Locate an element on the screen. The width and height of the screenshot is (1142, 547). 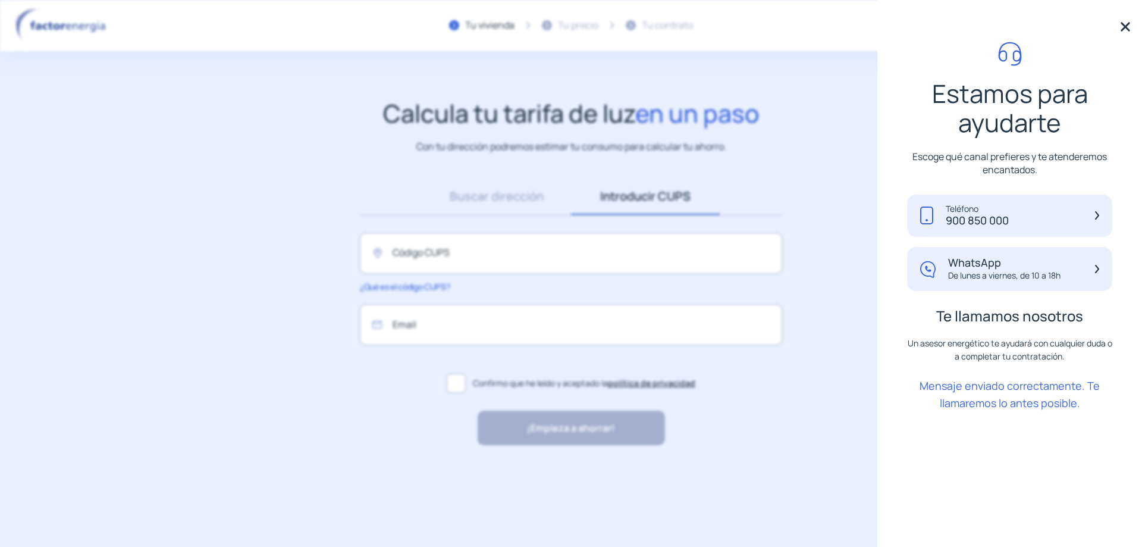
a: política de privacidad is located at coordinates (651, 383).